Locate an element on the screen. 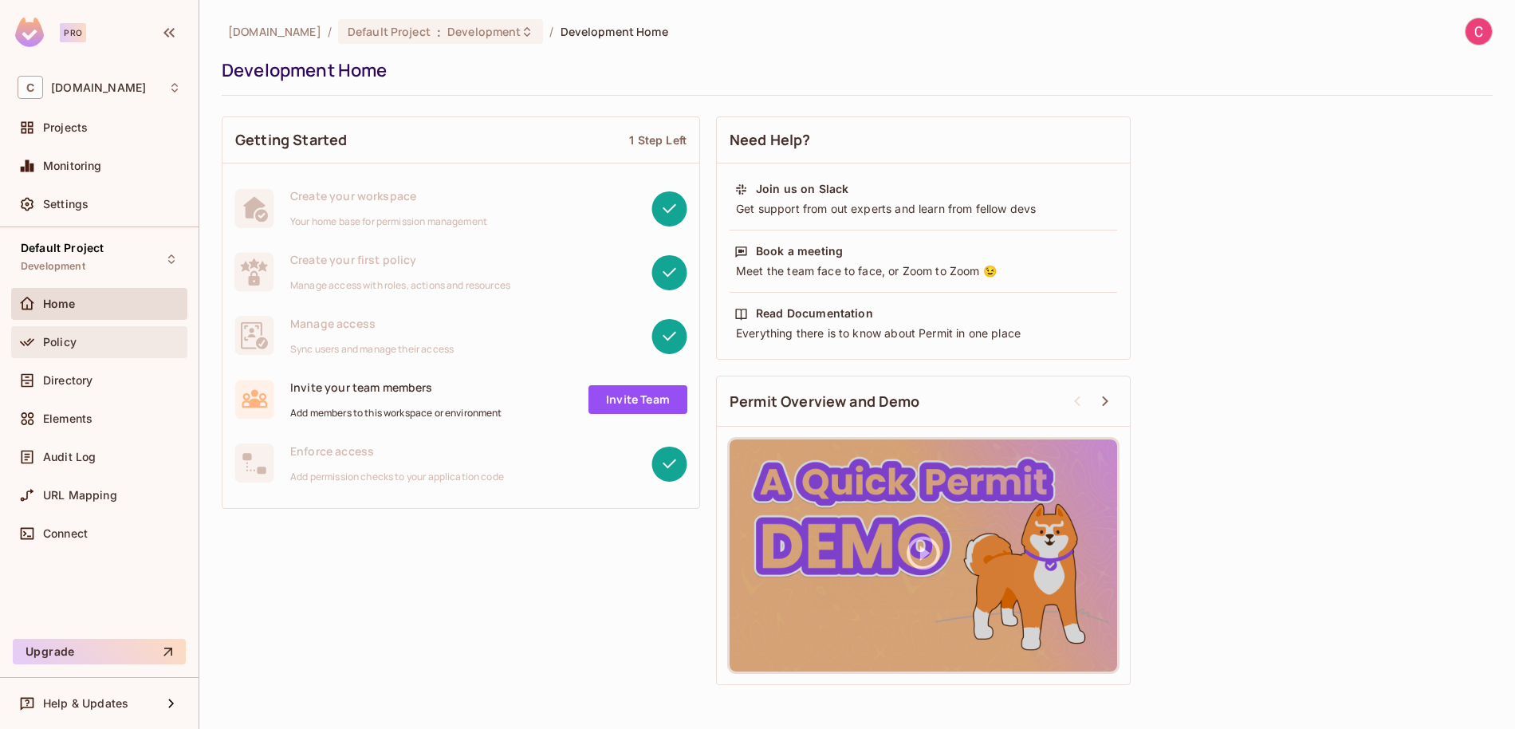 This screenshot has width=1515, height=729. img: Cargologik IT is located at coordinates (1478, 31).